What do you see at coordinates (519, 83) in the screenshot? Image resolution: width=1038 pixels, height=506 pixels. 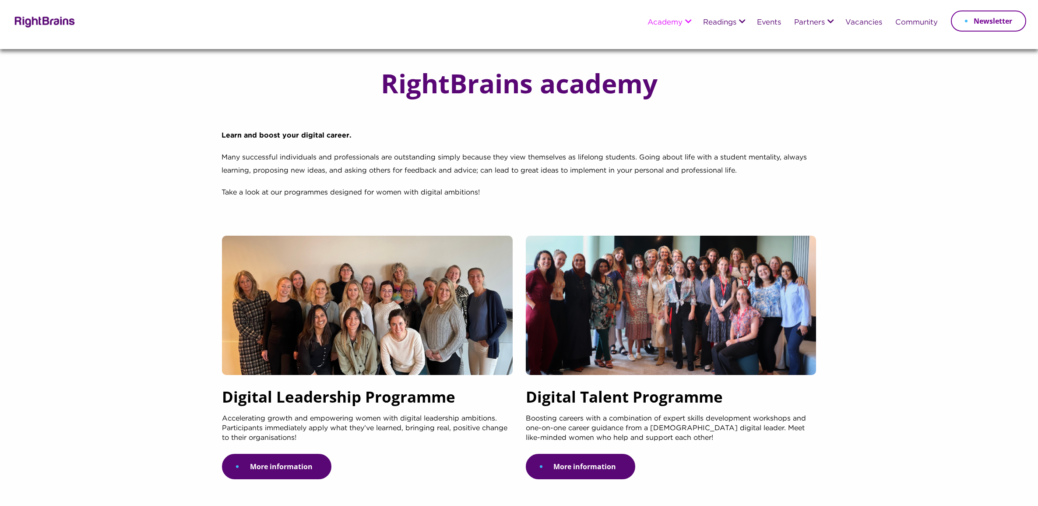 I see `h1: RightBrains academy` at bounding box center [519, 83].